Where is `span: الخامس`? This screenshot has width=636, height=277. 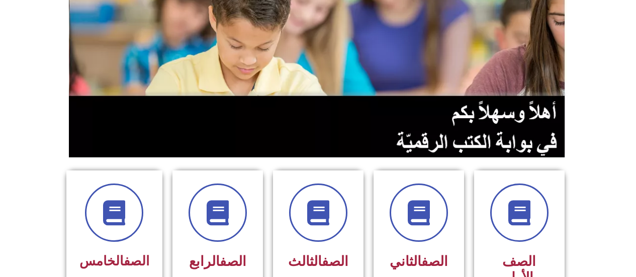 span: الخامس is located at coordinates (114, 261).